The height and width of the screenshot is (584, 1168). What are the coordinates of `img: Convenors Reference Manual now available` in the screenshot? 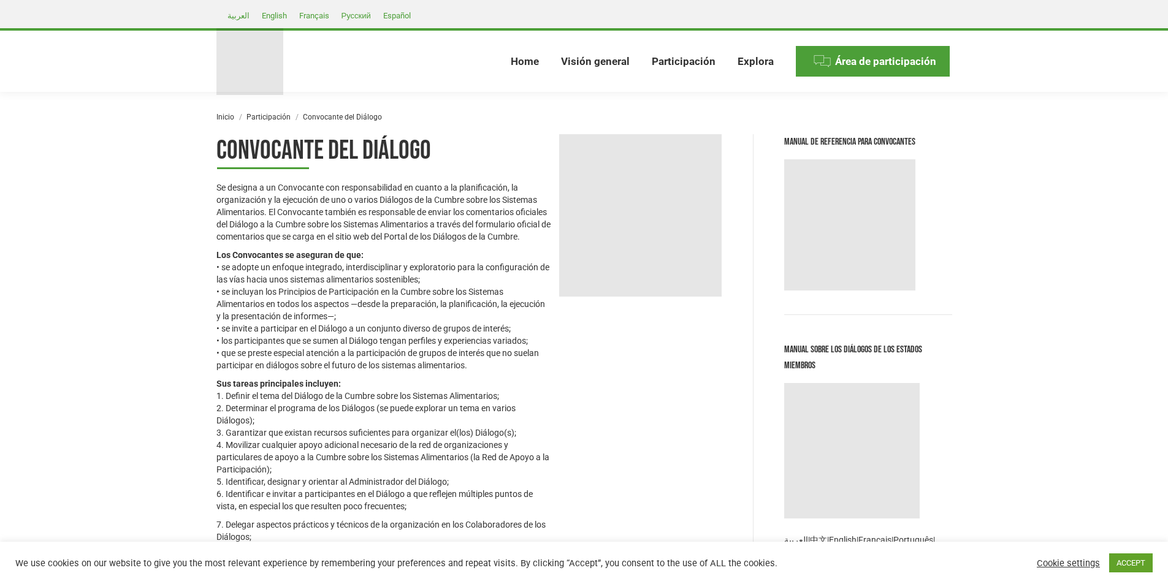 It's located at (850, 225).